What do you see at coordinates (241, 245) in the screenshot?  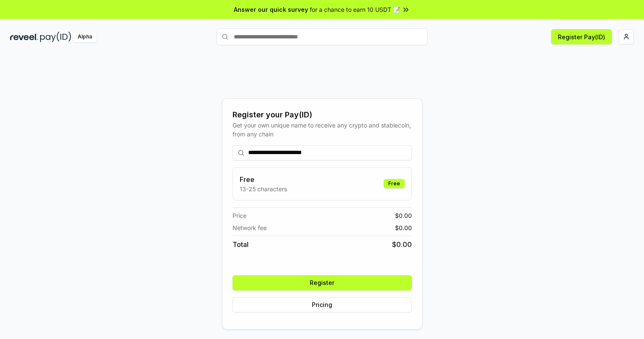 I see `span: Total` at bounding box center [241, 245].